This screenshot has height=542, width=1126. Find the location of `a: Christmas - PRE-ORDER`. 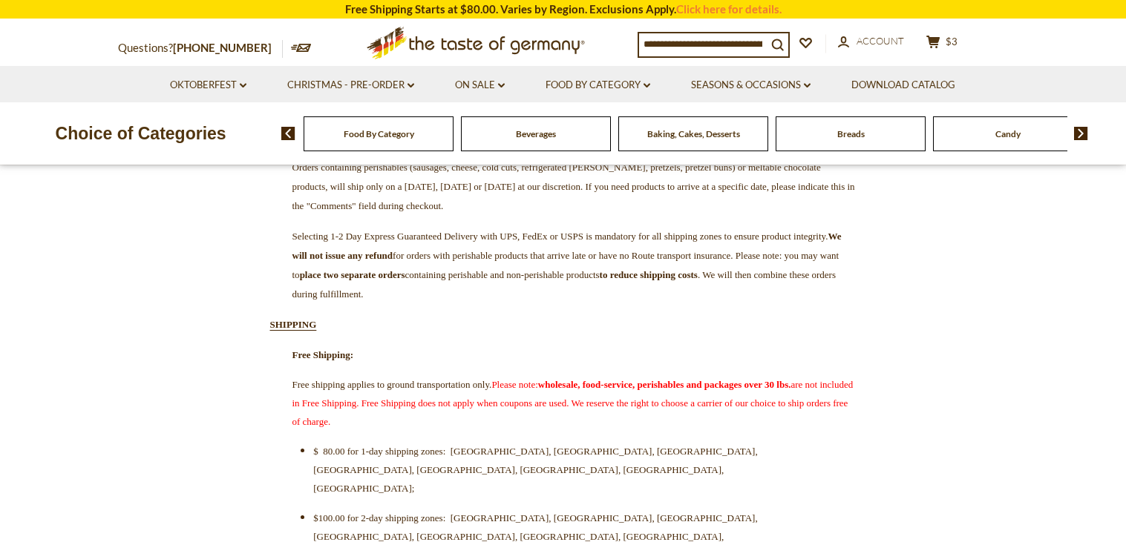

a: Christmas - PRE-ORDER is located at coordinates (350, 85).